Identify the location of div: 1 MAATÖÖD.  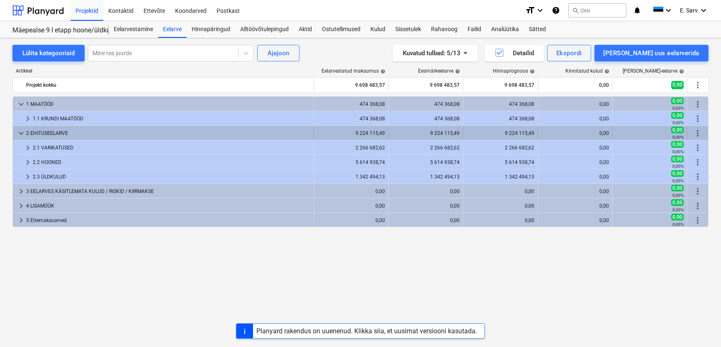
(168, 104).